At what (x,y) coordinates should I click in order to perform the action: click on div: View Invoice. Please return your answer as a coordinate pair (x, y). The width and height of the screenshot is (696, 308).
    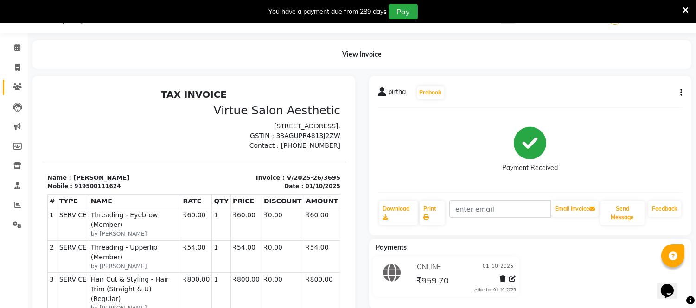
    Looking at the image, I should click on (362, 54).